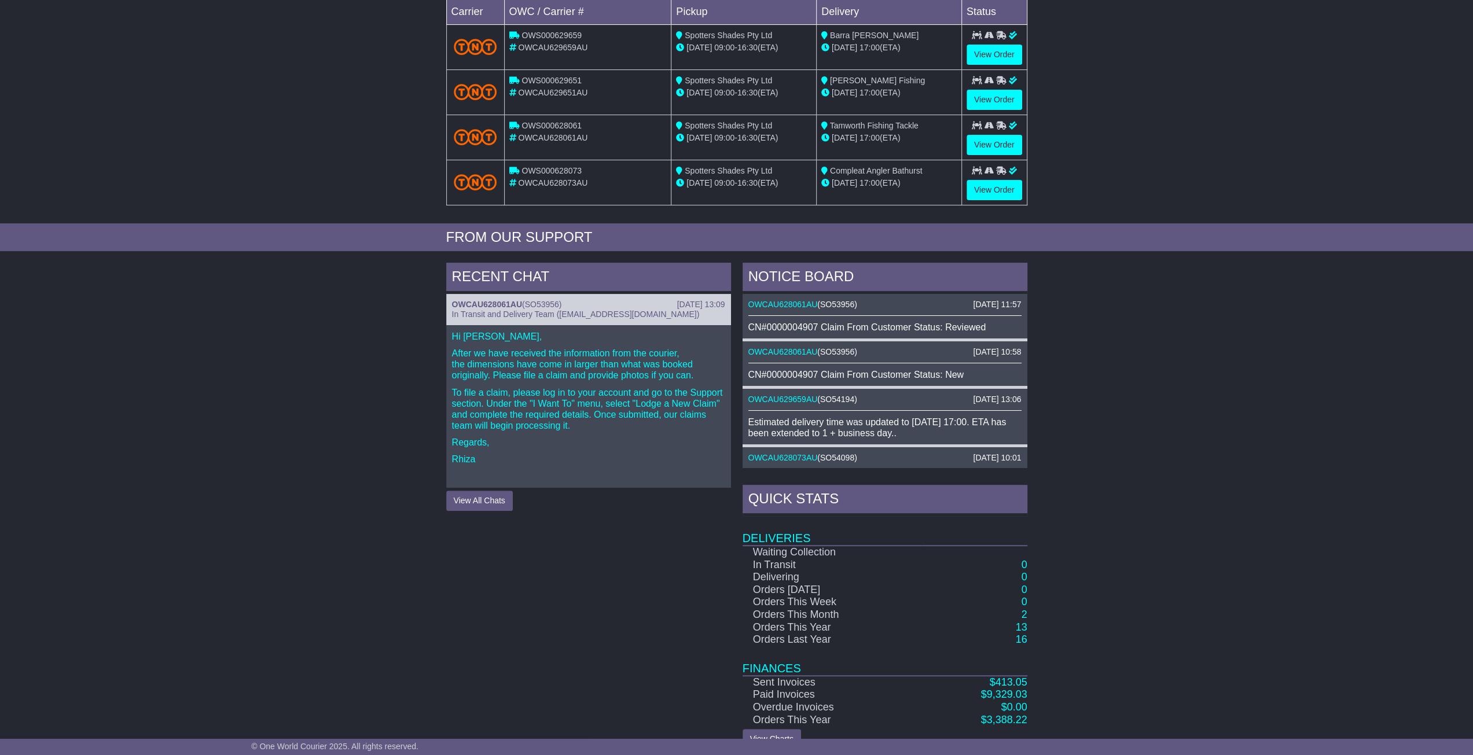 The width and height of the screenshot is (1473, 755). What do you see at coordinates (832, 695) in the screenshot?
I see `td: Paid Invoices` at bounding box center [832, 695].